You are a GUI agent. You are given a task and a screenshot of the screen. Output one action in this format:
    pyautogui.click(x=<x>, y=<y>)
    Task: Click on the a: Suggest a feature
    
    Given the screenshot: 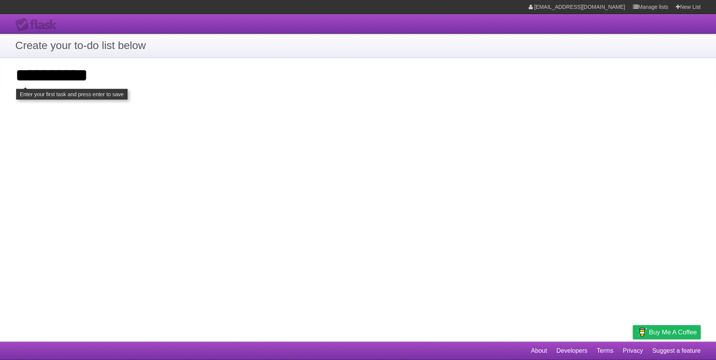 What is the action you would take?
    pyautogui.click(x=677, y=351)
    